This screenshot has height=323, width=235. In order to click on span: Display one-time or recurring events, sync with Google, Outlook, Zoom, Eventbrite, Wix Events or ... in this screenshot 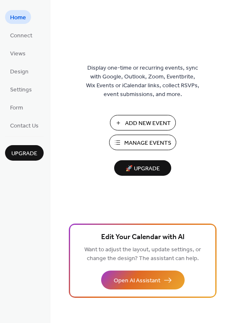, I will do `click(143, 81)`.